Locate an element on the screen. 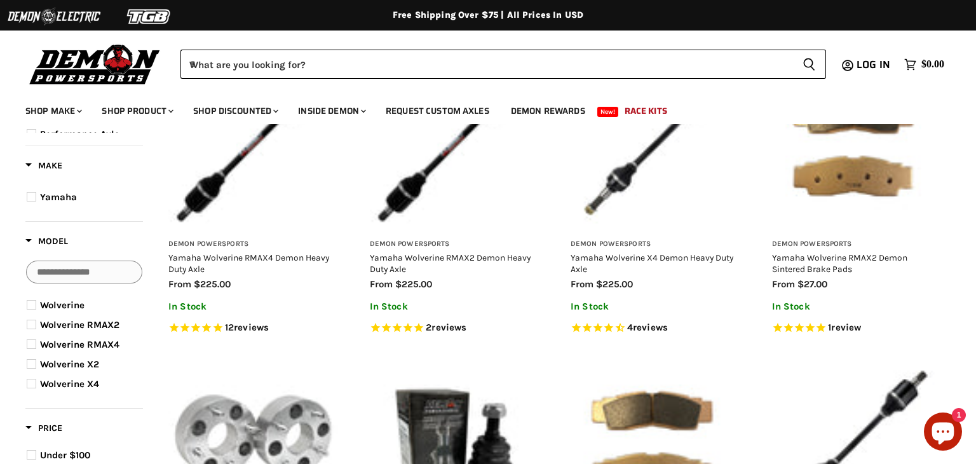 The image size is (976, 464). img: Yamaha Wolverine RMAX4 Demon Heavy Duty Axle is located at coordinates (253, 146).